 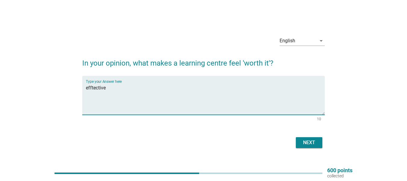 What do you see at coordinates (309, 142) in the screenshot?
I see `div: Next` at bounding box center [309, 142].